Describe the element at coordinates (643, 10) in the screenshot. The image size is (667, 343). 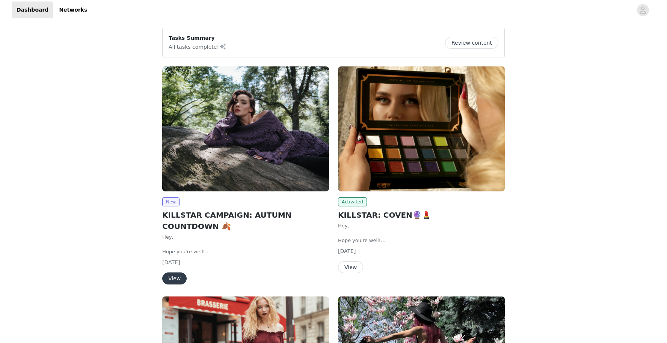
I see `div: avatar` at that location.